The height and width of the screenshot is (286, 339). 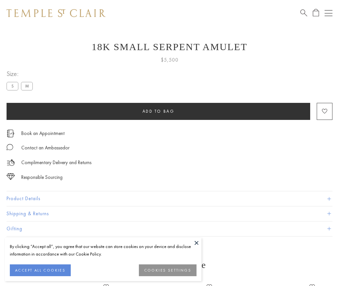 I want to click on div: Contact an Ambassador, so click(x=45, y=148).